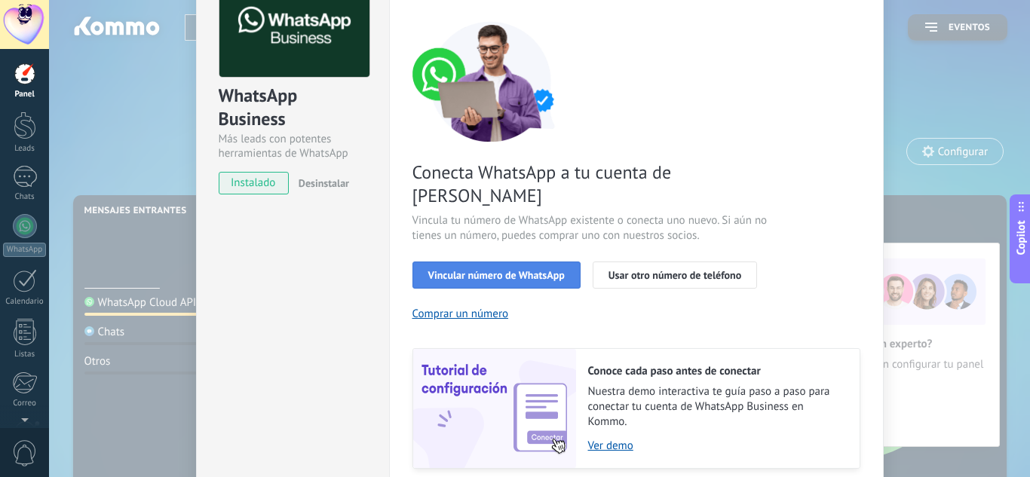  I want to click on span: Copilot, so click(1021, 238).